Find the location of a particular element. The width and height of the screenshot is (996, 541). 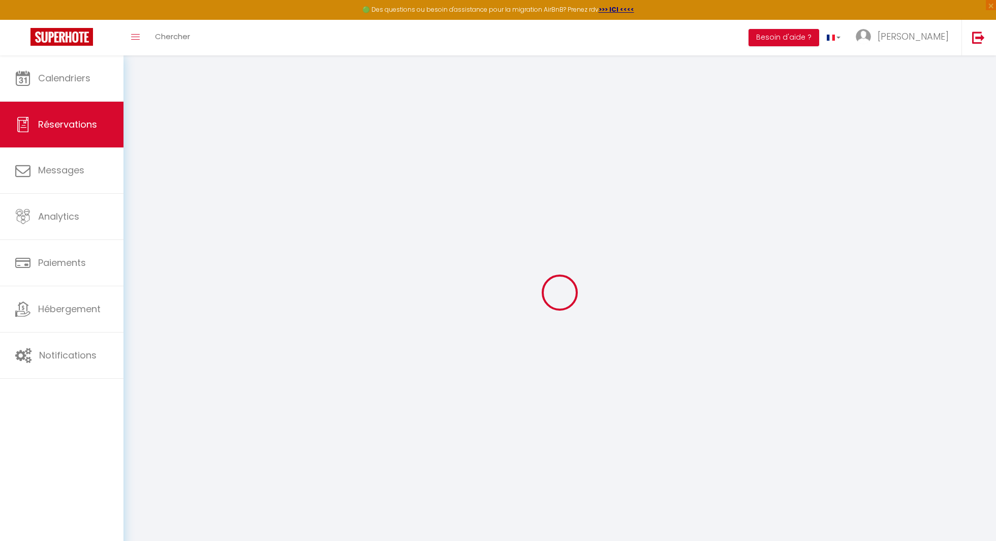

button: Besoin d'aide ? is located at coordinates (783, 38).